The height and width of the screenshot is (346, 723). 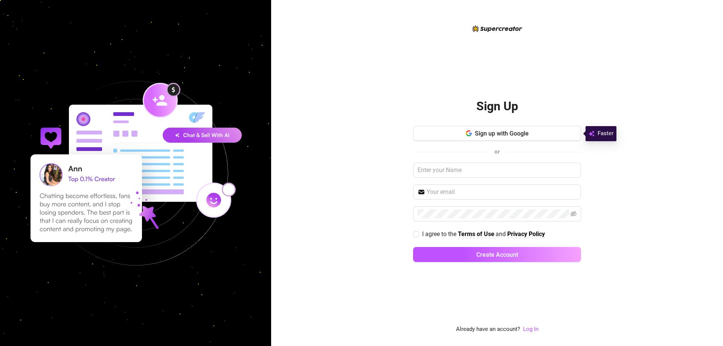 What do you see at coordinates (497, 29) in the screenshot?
I see `img: logo-BBDzfeDw.svg` at bounding box center [497, 29].